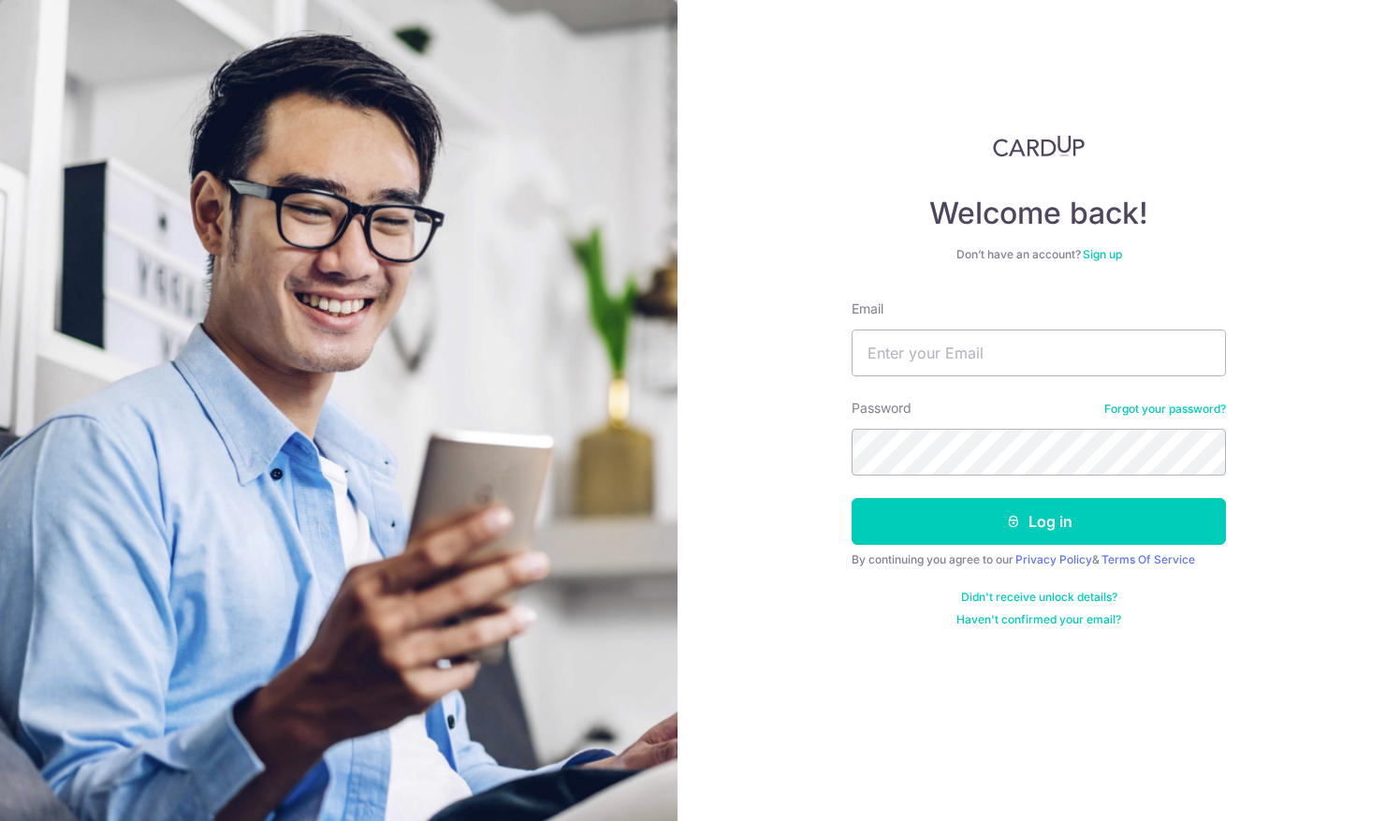 This screenshot has height=821, width=1400. What do you see at coordinates (1039, 146) in the screenshot?
I see `img: CardUp Logo` at bounding box center [1039, 146].